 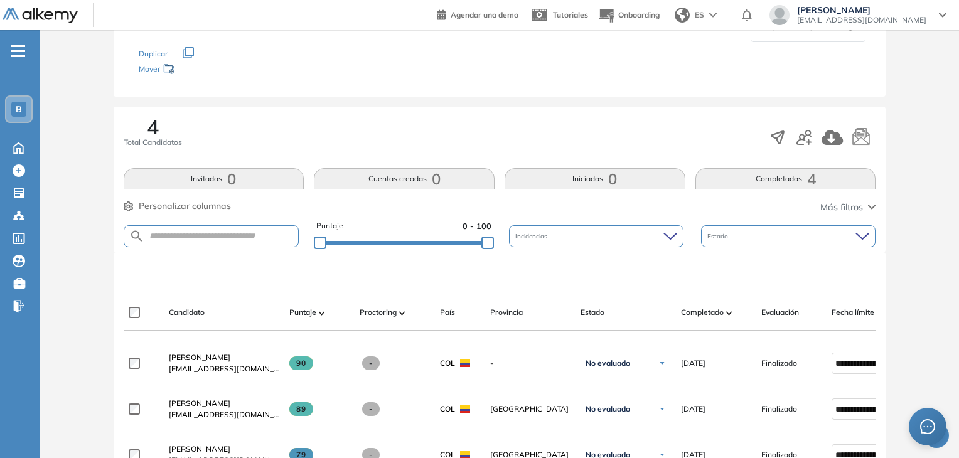 What do you see at coordinates (447, 312) in the screenshot?
I see `span: País` at bounding box center [447, 312].